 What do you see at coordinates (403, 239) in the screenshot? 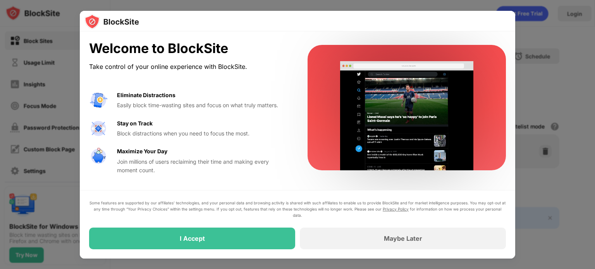
I see `div: Maybe Later` at bounding box center [403, 239].